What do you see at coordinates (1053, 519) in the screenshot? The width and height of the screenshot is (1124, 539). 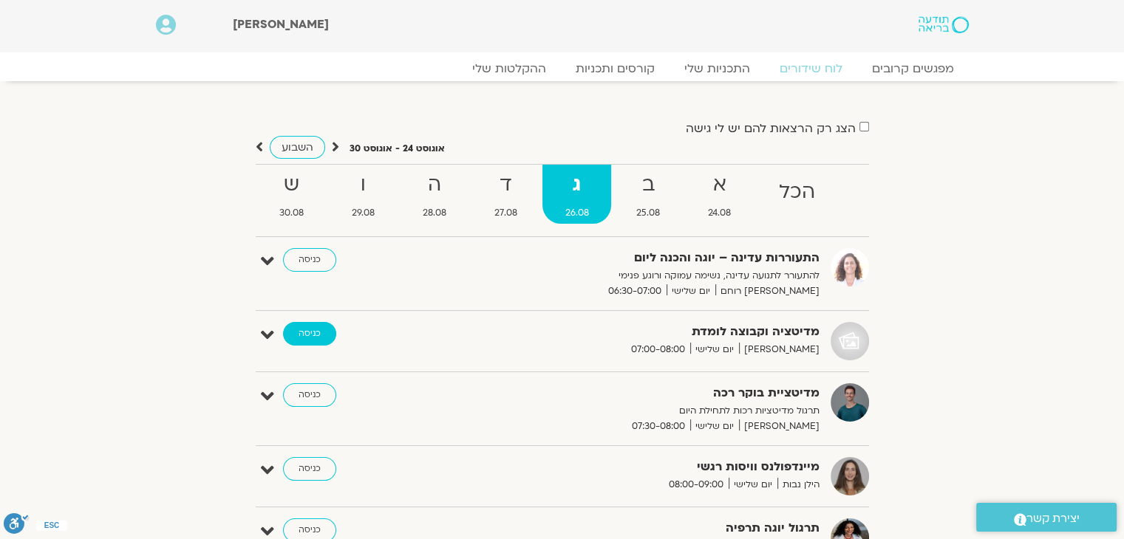 I see `span: יצירת קשר` at bounding box center [1053, 519].